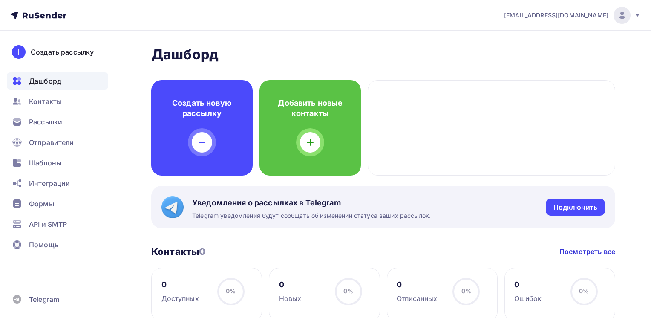 The width and height of the screenshot is (651, 318). Describe the element at coordinates (180, 298) in the screenshot. I see `div: Доступных` at that location.